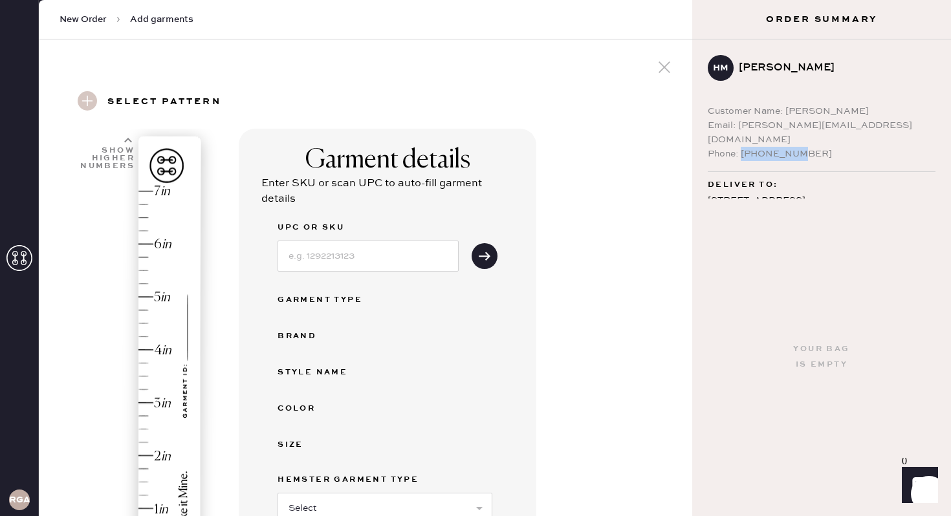  What do you see at coordinates (83, 19) in the screenshot?
I see `span: New Order` at bounding box center [83, 19].